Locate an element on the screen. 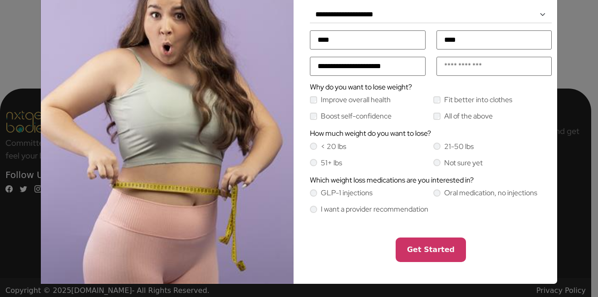 Image resolution: width=598 pixels, height=297 pixels. label: Oral medication, no injections is located at coordinates (491, 193).